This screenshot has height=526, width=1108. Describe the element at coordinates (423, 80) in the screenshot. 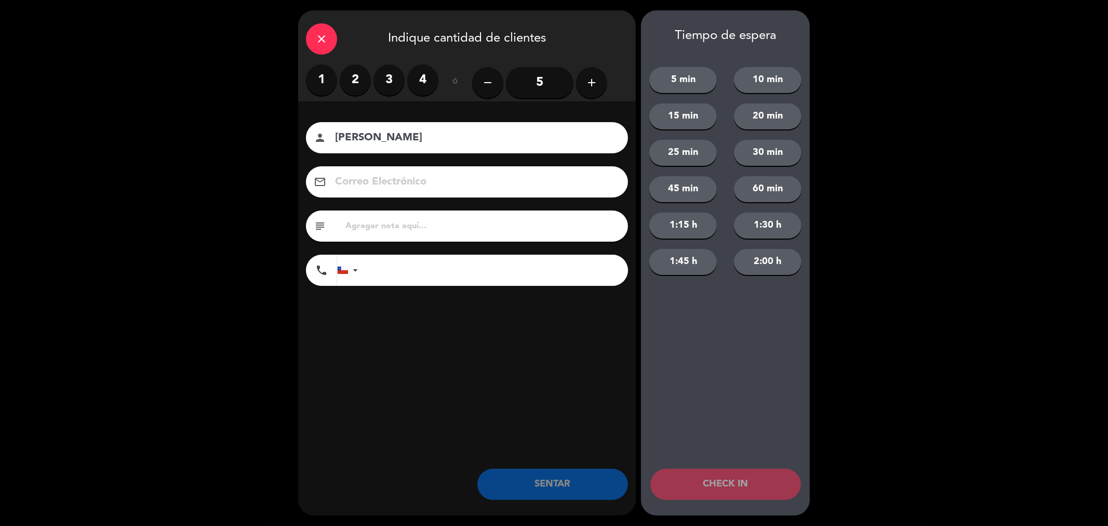

I see `label: 4` at that location.